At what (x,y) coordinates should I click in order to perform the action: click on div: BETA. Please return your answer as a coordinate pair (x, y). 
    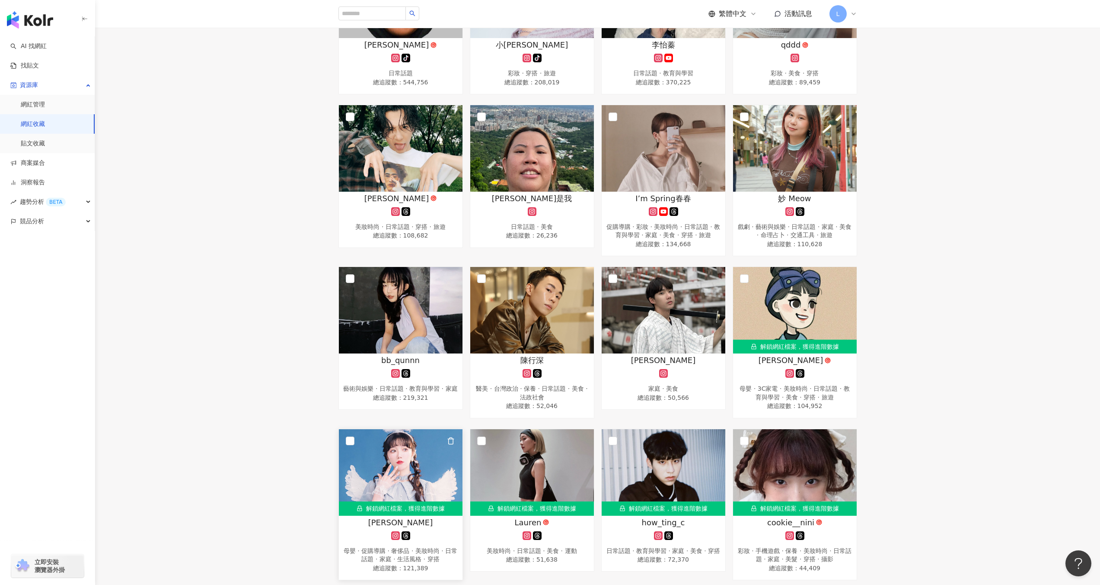
    Looking at the image, I should click on (56, 202).